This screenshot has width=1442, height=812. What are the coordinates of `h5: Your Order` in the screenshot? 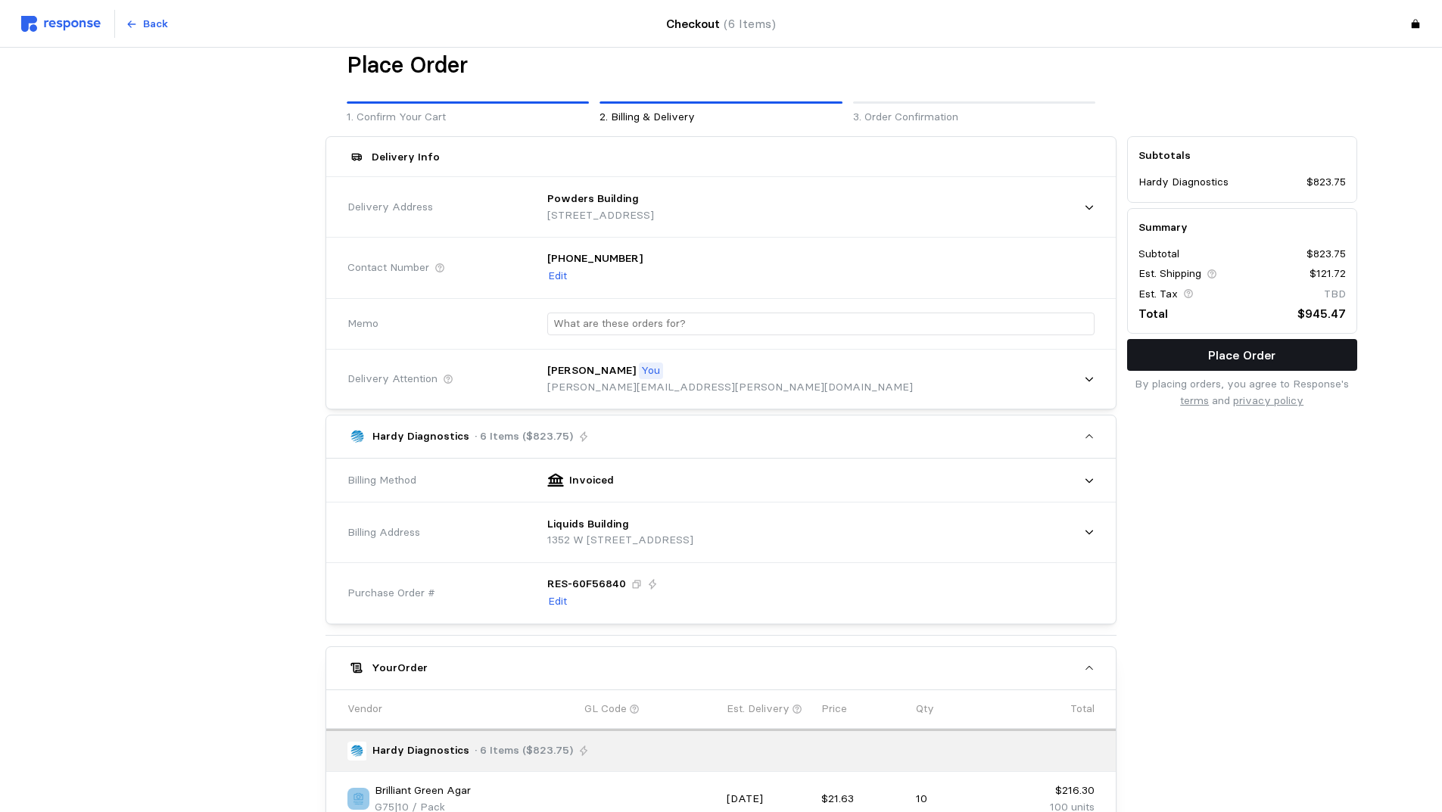 It's located at (400, 668).